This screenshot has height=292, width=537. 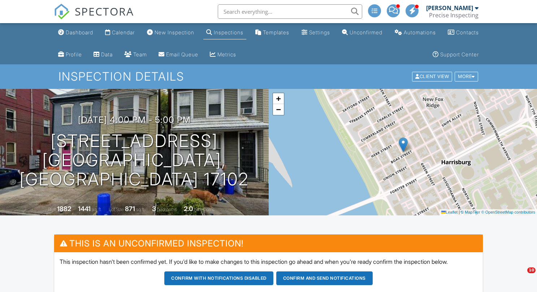 I want to click on div: 2.0, so click(x=188, y=208).